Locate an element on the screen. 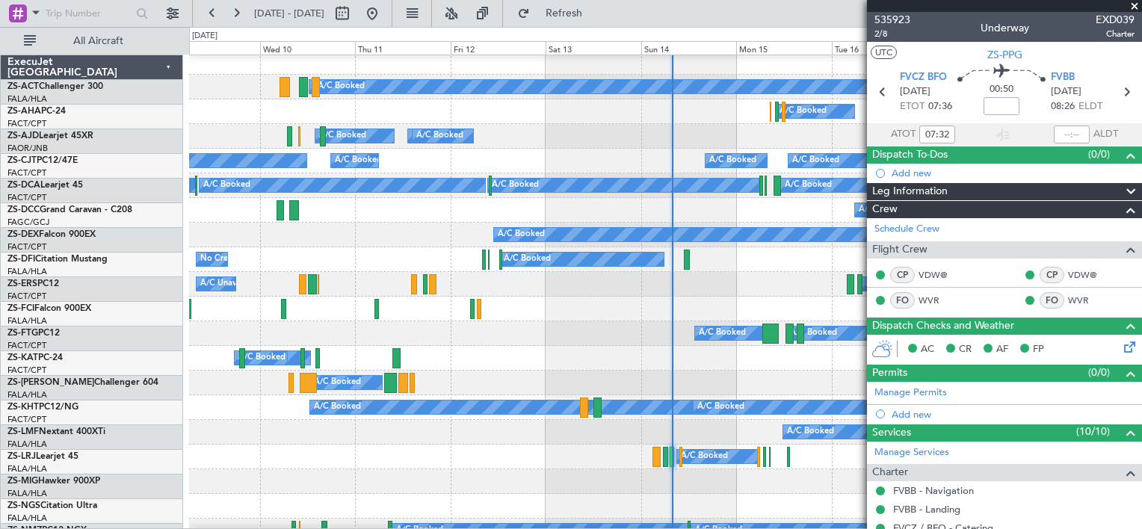  a: FVBB - Landing is located at coordinates (926, 509).